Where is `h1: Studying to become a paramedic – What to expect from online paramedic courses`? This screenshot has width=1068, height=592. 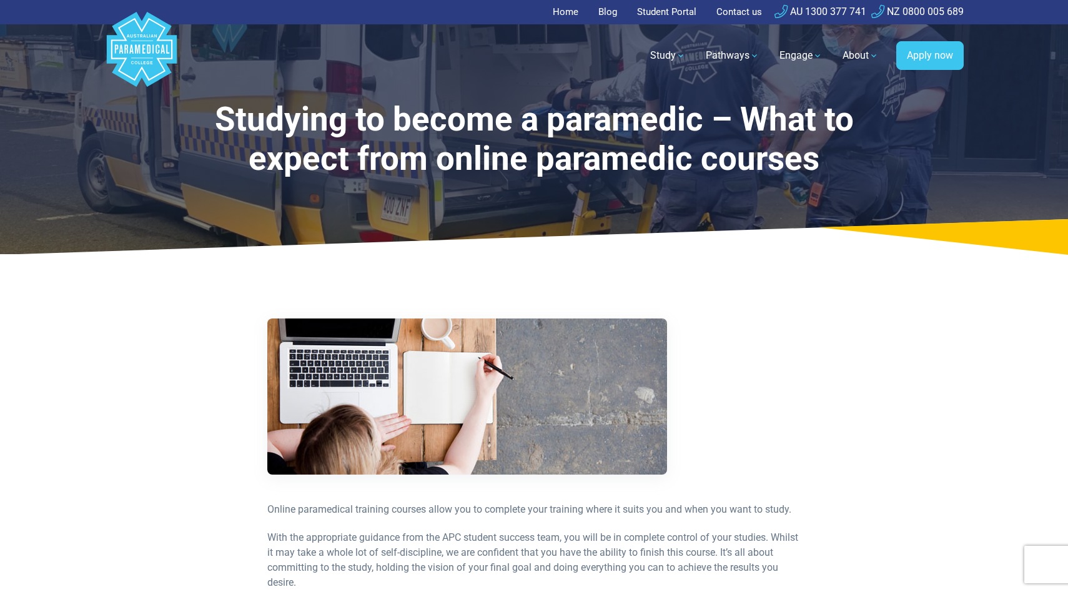 h1: Studying to become a paramedic – What to expect from online paramedic courses is located at coordinates (534, 139).